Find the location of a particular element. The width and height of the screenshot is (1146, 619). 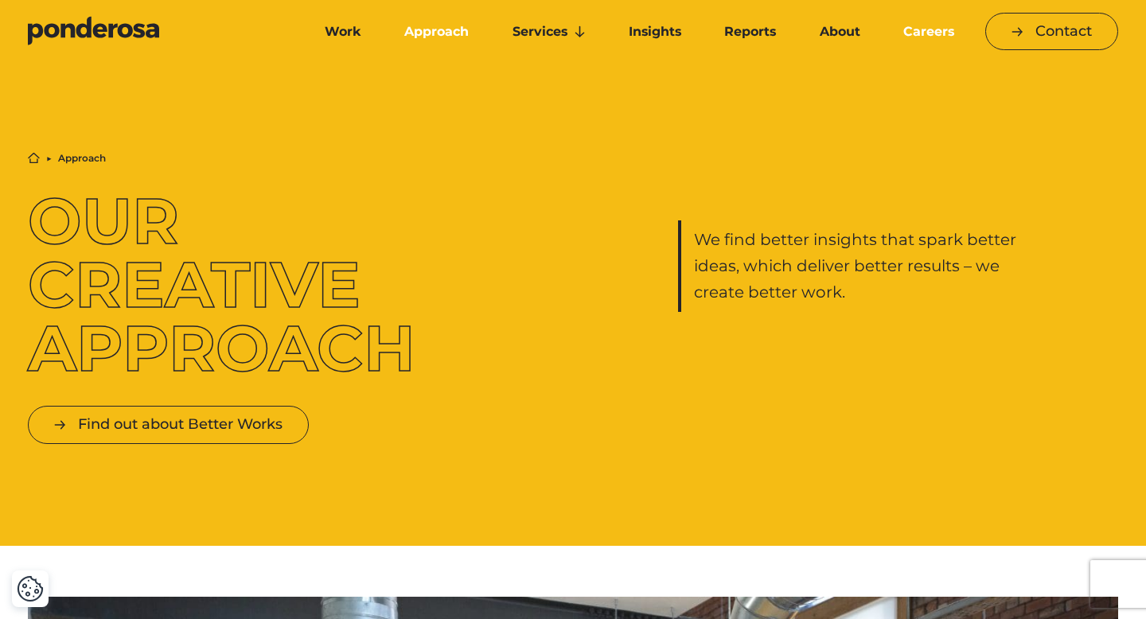

li: Approach is located at coordinates (82, 158).